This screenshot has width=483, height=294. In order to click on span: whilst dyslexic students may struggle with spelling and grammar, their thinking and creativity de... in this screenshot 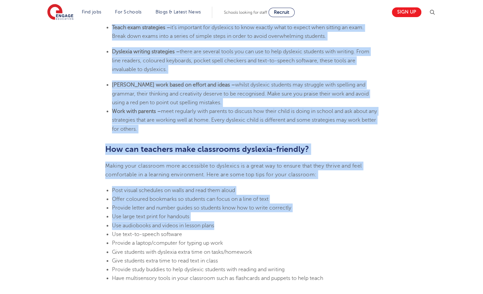, I will do `click(240, 93)`.